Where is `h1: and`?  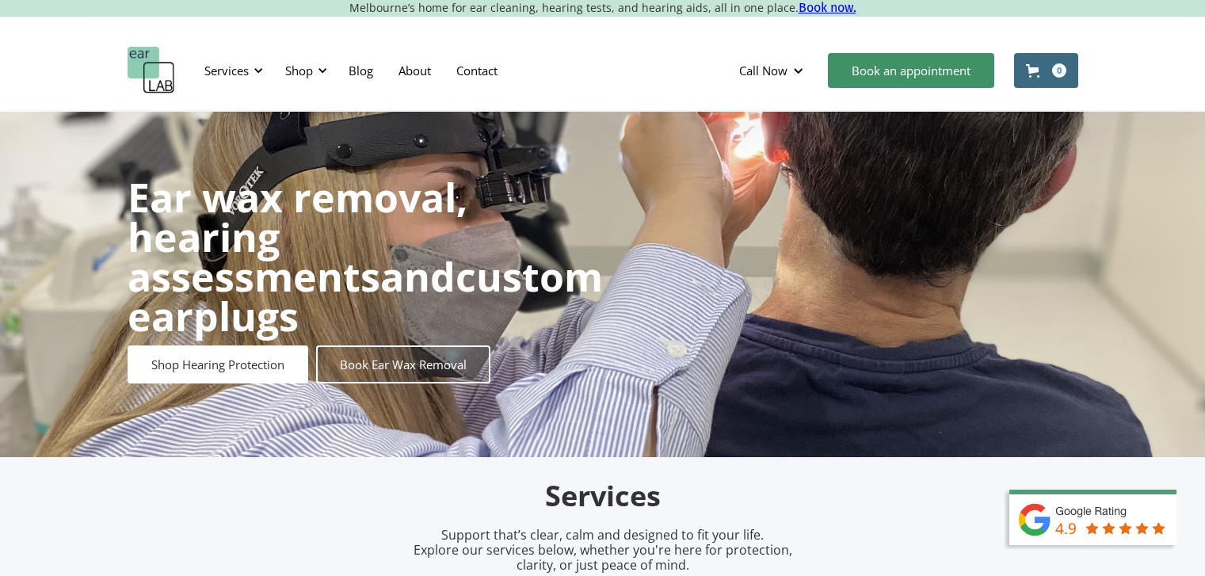
h1: and is located at coordinates (365, 257).